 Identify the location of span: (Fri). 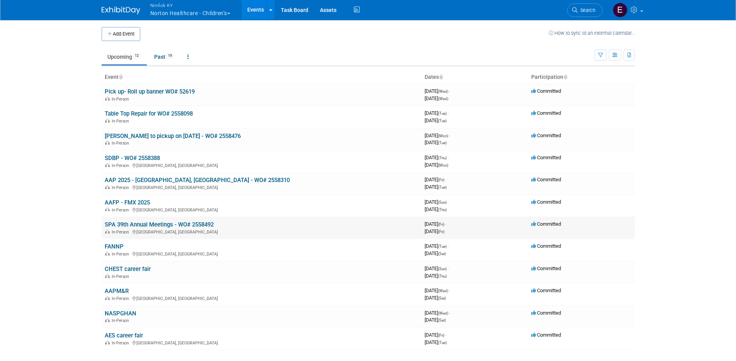
(441, 180).